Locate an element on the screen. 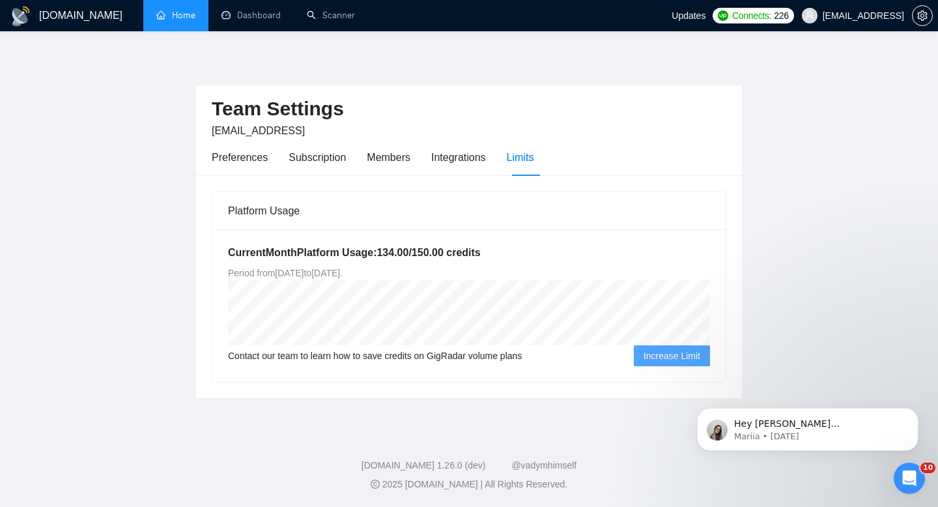  span: user is located at coordinates (809, 16).